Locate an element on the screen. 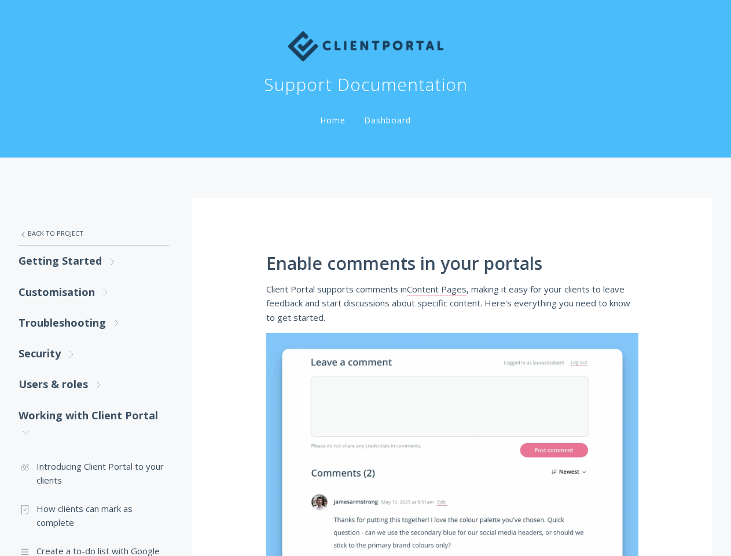 The image size is (731, 556). a: Dashboard is located at coordinates (387, 120).